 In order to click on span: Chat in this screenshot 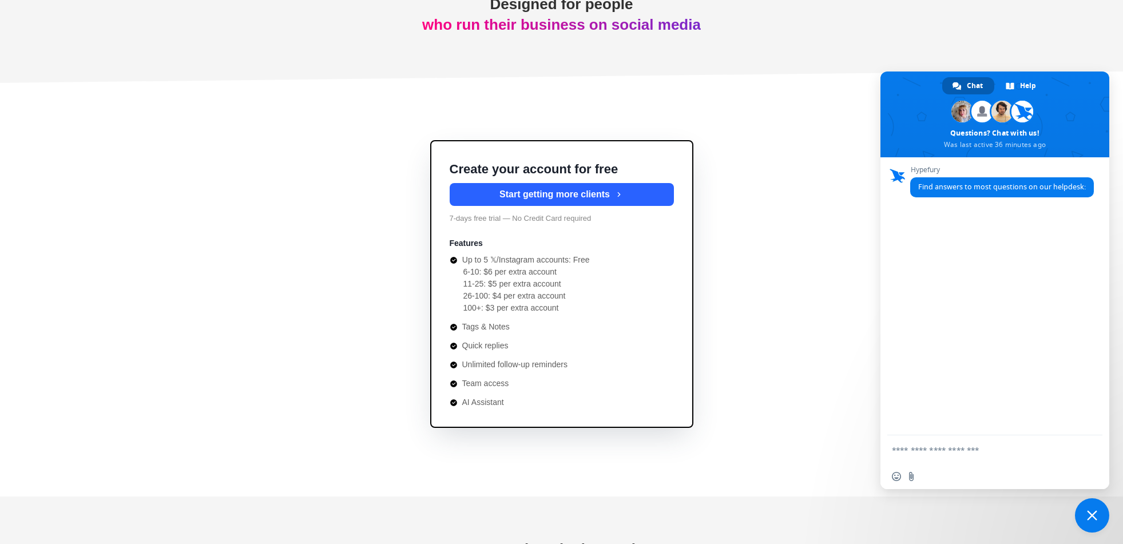, I will do `click(975, 86)`.